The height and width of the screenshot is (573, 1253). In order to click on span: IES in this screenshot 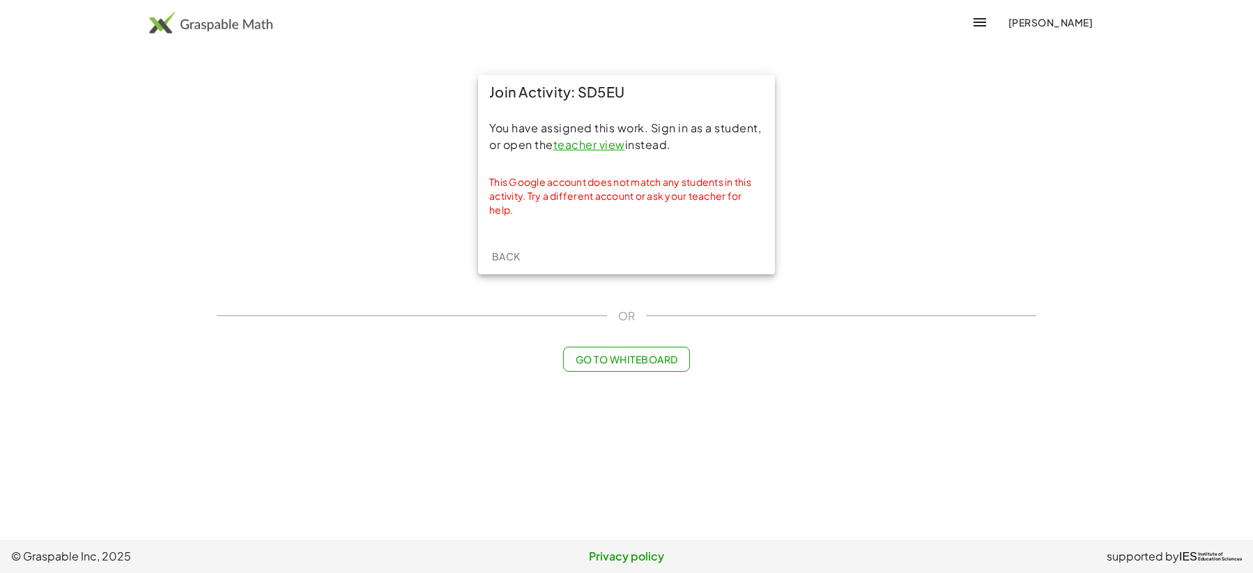, I will do `click(1188, 557)`.